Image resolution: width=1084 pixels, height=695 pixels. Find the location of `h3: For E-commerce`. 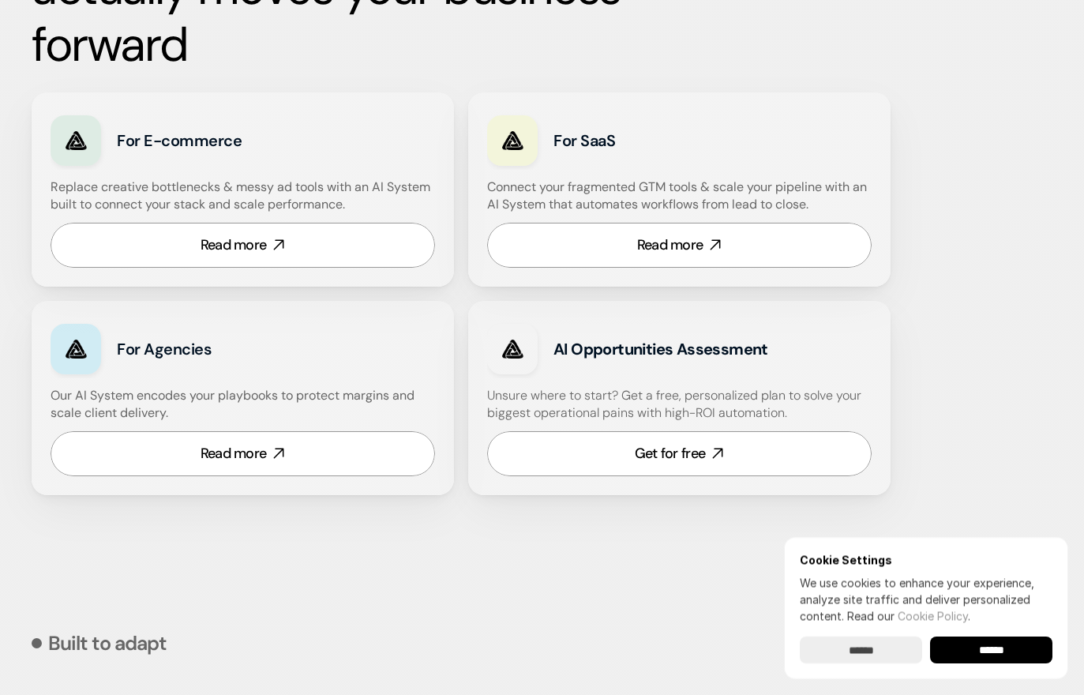

h3: For E-commerce is located at coordinates (224, 141).